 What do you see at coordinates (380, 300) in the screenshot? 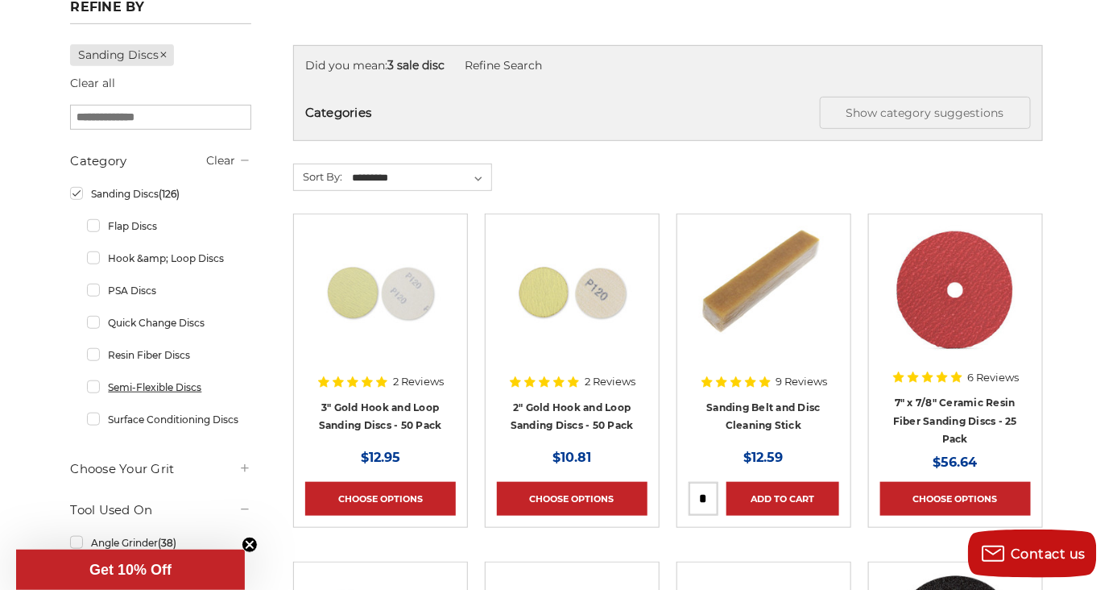
I see `a: 3 inch gold hook and loop sanding discs` at bounding box center [380, 300].